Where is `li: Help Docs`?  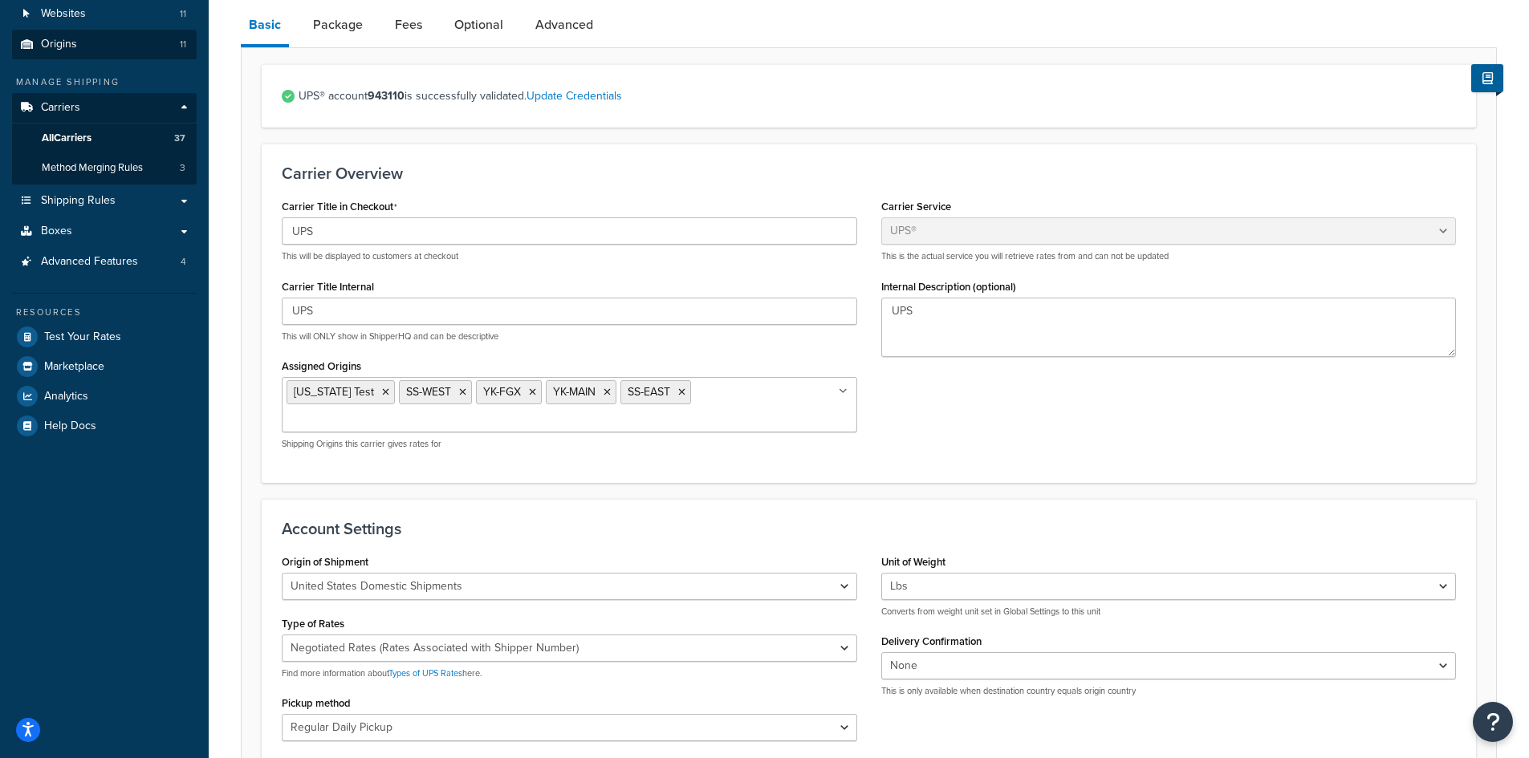 li: Help Docs is located at coordinates (104, 426).